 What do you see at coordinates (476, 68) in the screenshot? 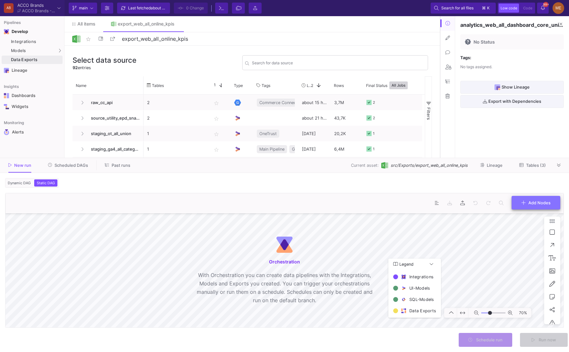
I see `div: No tags assigned.` at bounding box center [476, 68].